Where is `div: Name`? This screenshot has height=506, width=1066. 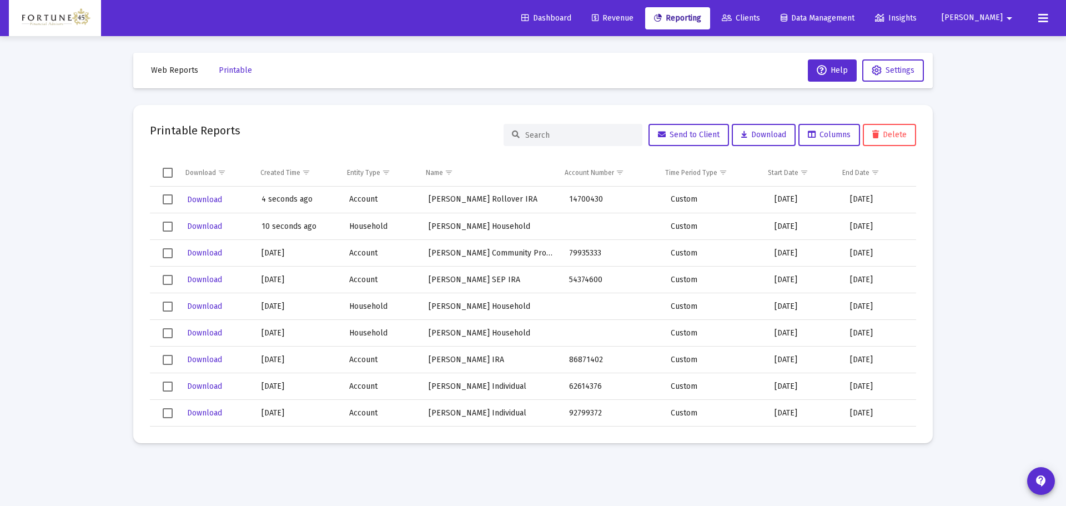
div: Name is located at coordinates (434, 173).